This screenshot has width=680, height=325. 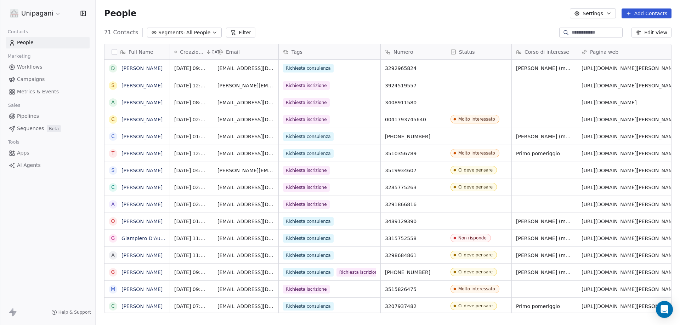 I want to click on div: G, so click(x=113, y=272).